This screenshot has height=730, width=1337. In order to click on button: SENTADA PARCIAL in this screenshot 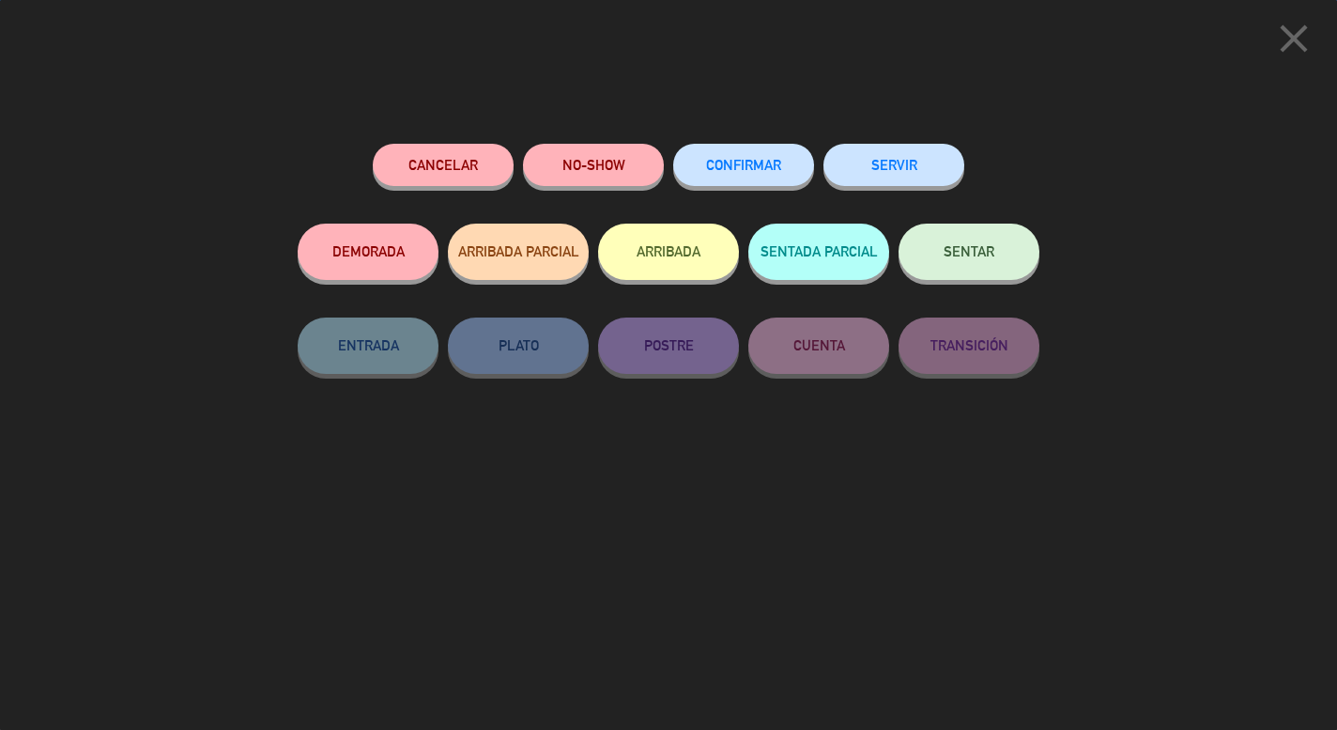, I will do `click(819, 252)`.